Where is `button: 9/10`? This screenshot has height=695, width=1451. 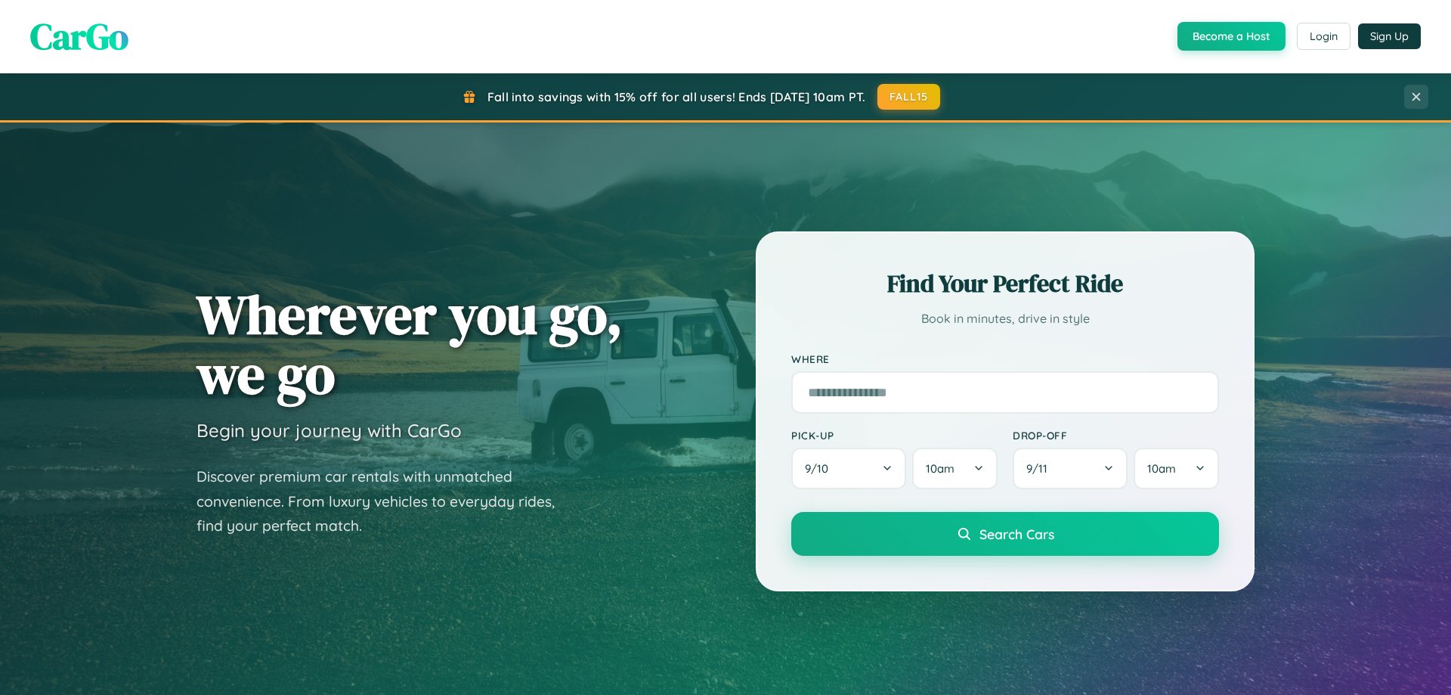 button: 9/10 is located at coordinates (849, 468).